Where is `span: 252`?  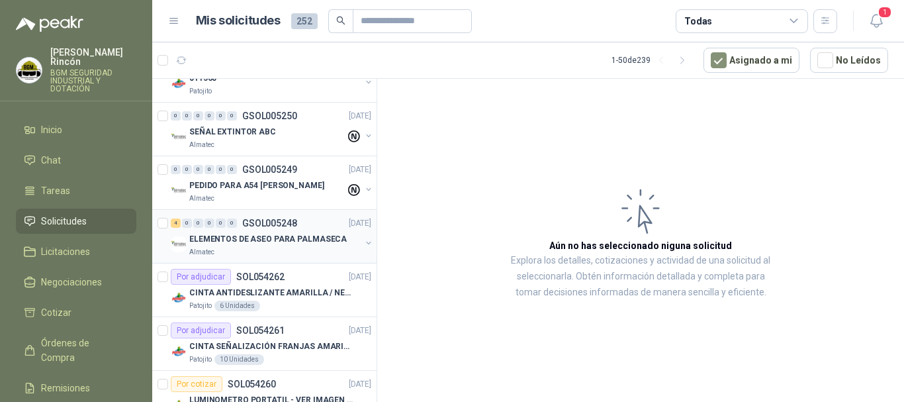 span: 252 is located at coordinates (304, 21).